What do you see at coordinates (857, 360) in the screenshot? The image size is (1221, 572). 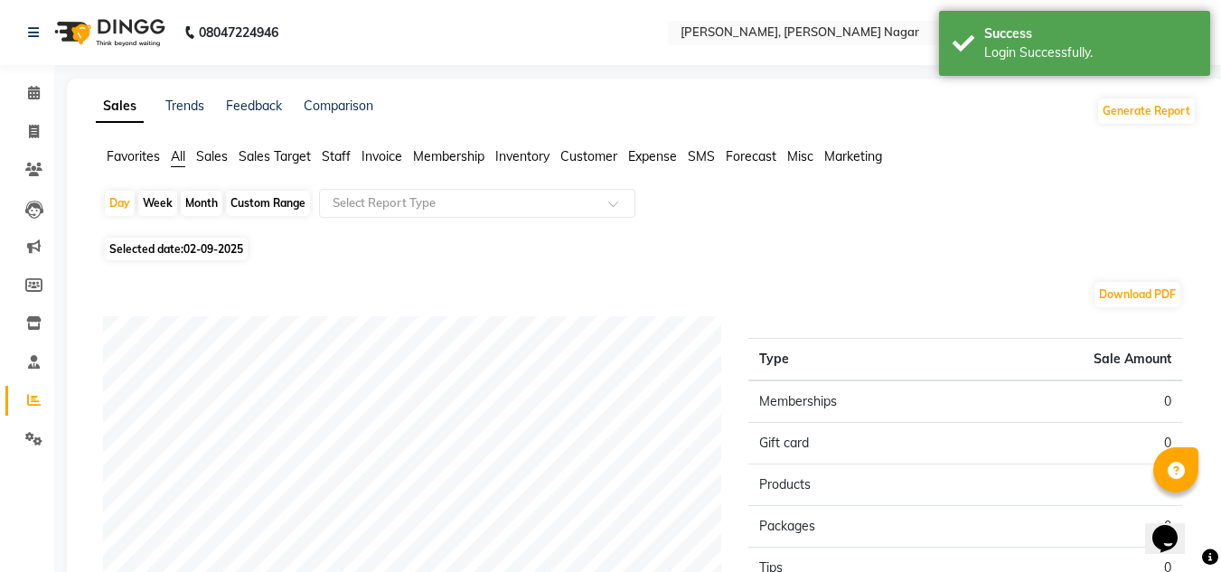 I see `th: Type` at bounding box center [857, 360].